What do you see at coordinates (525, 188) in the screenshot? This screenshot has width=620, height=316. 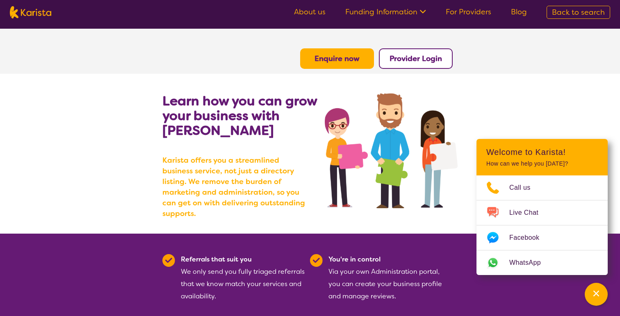 I see `span: Call us` at bounding box center [525, 188].